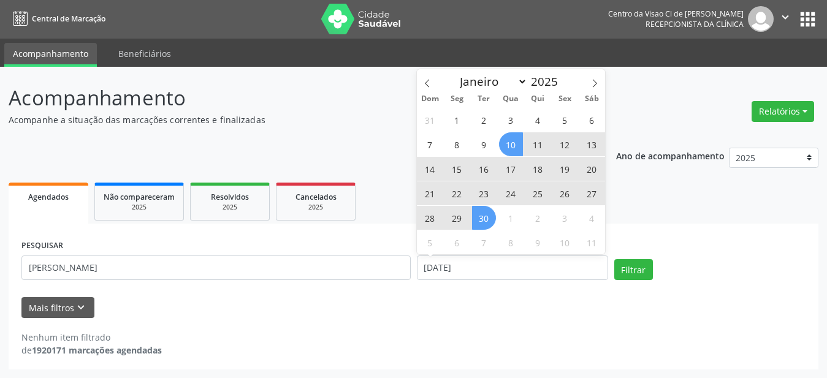  I want to click on img: img, so click(761, 19).